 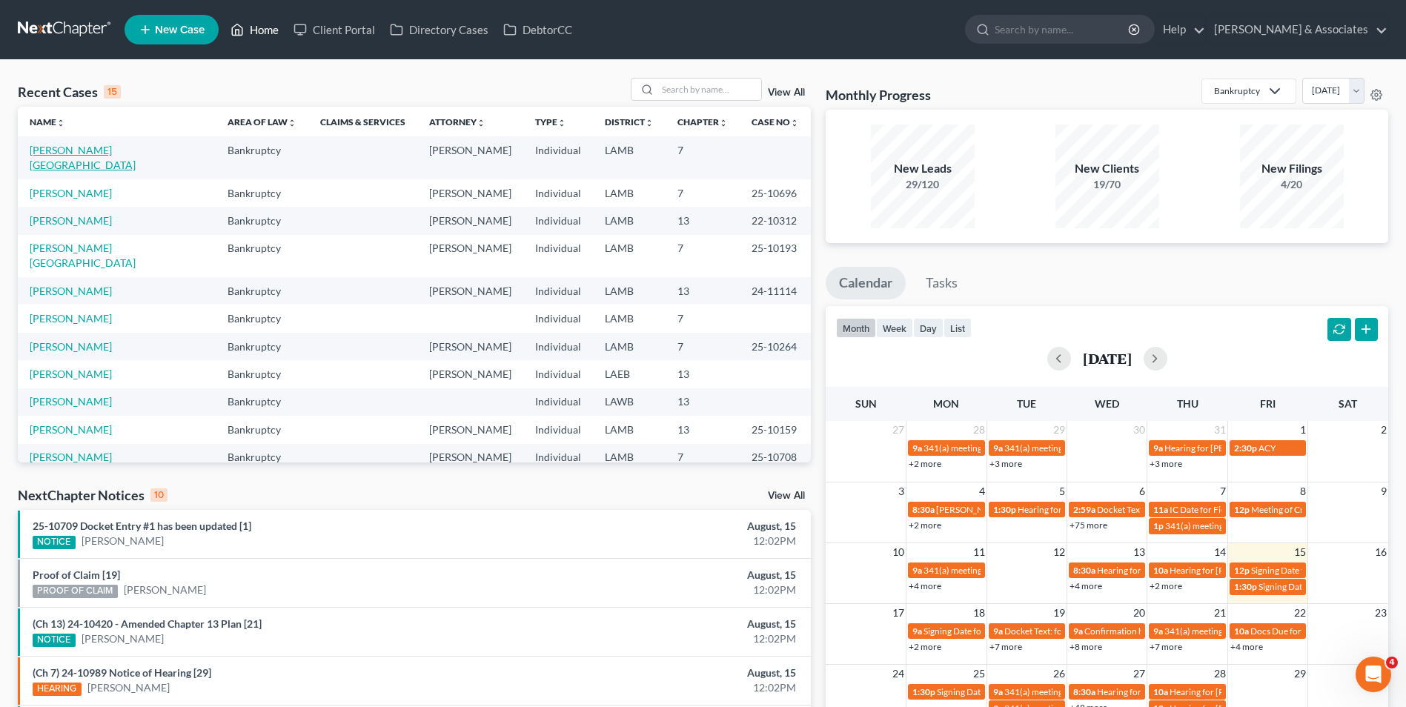 What do you see at coordinates (865, 283) in the screenshot?
I see `a: Calendar` at bounding box center [865, 283].